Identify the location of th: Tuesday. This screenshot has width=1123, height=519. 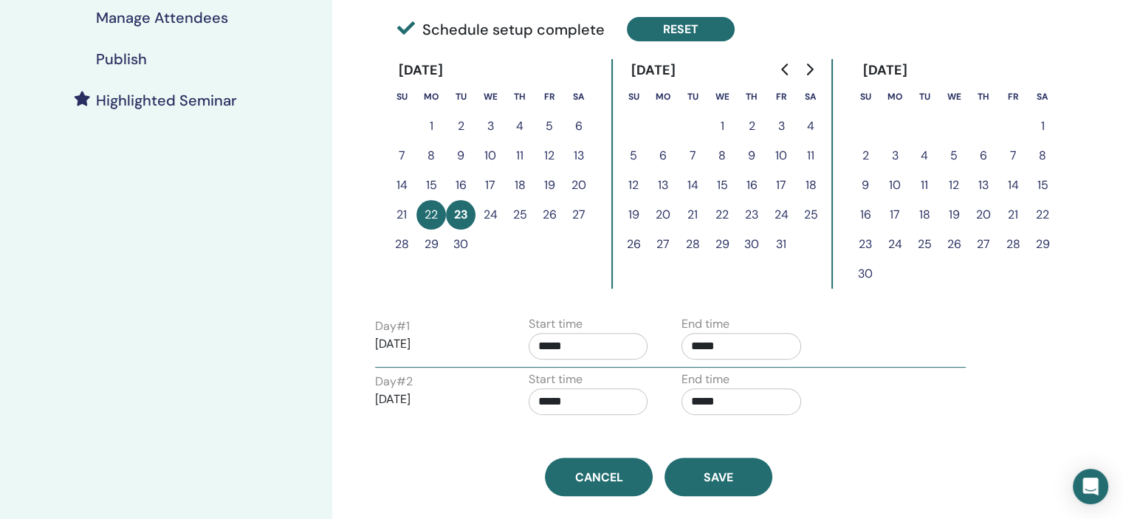
(925, 97).